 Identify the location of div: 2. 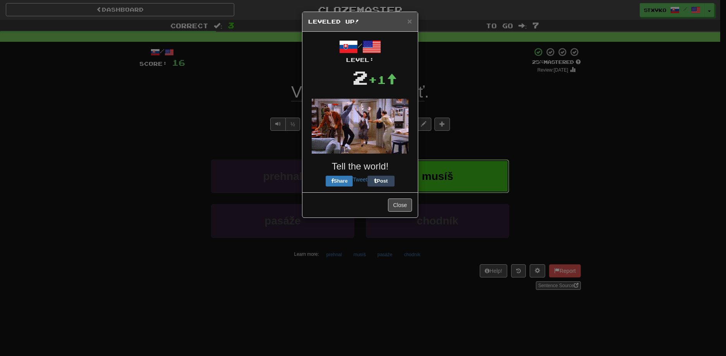
(360, 77).